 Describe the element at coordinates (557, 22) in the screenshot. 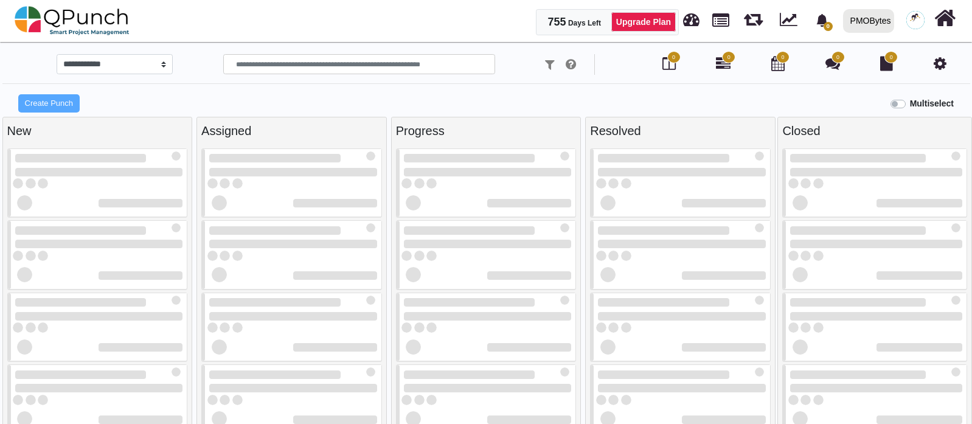

I see `span: 755` at that location.